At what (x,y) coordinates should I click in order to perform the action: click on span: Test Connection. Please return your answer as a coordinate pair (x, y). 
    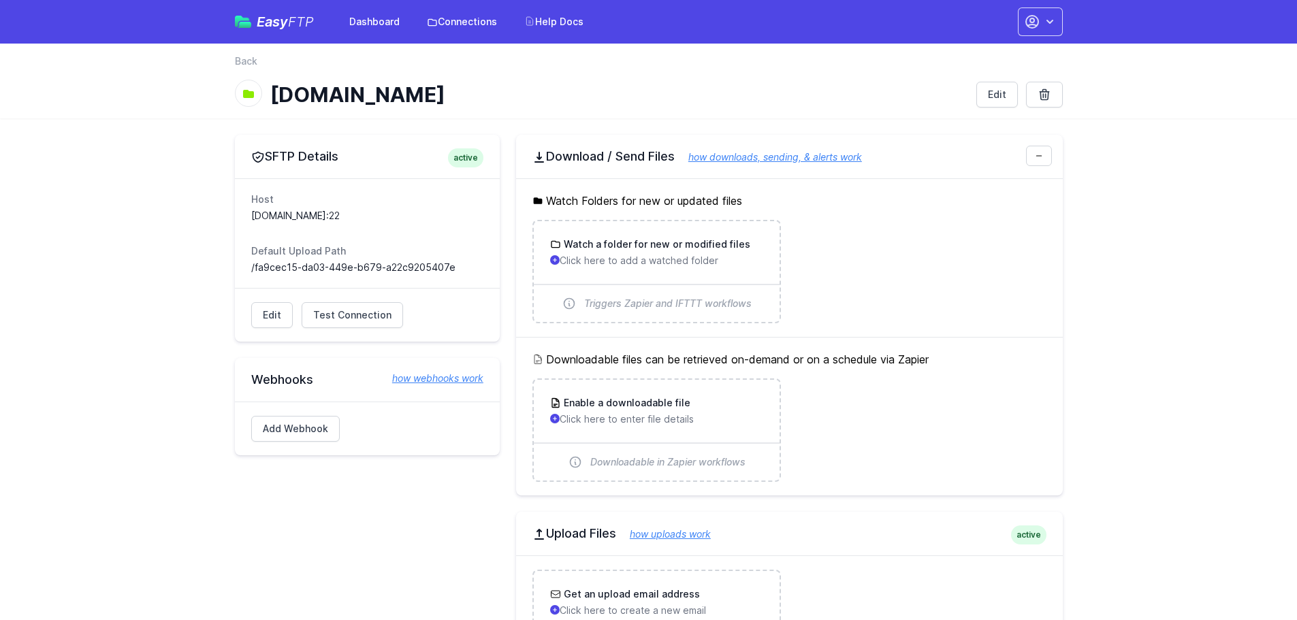
    Looking at the image, I should click on (352, 315).